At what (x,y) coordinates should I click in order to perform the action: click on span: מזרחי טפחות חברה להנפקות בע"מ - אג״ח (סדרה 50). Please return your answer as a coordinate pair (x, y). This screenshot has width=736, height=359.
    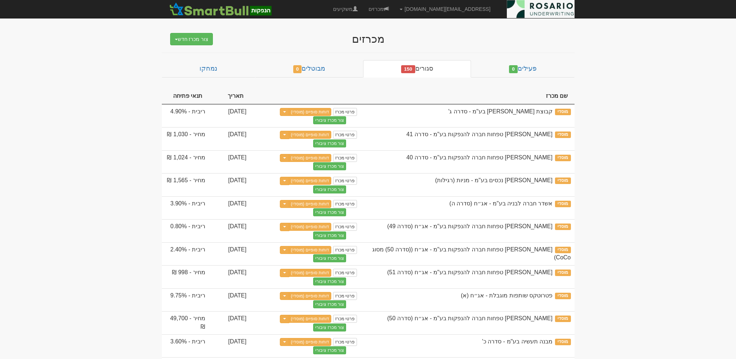
    Looking at the image, I should click on (470, 318).